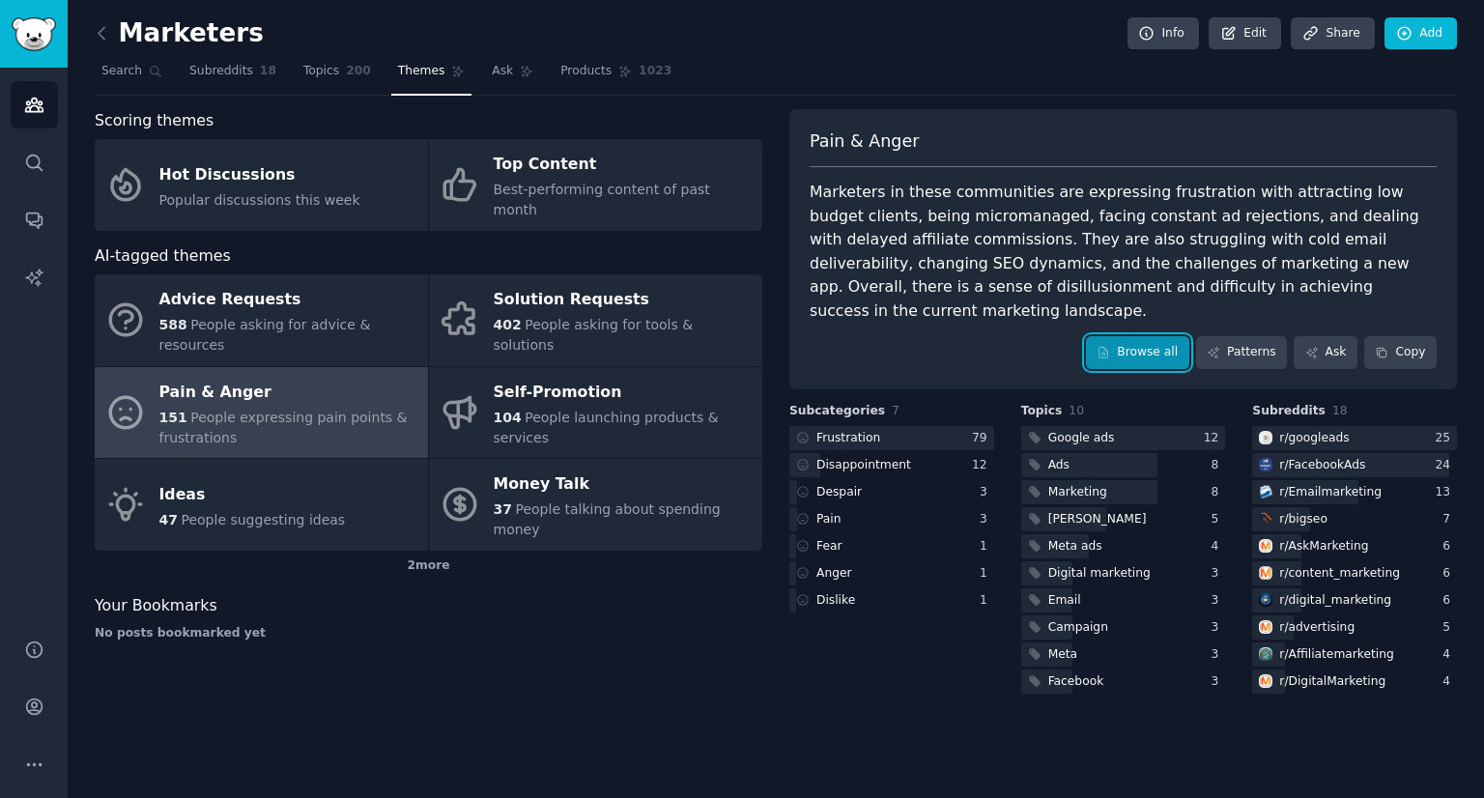  What do you see at coordinates (829, 547) in the screenshot?
I see `div: Fear` at bounding box center [829, 547].